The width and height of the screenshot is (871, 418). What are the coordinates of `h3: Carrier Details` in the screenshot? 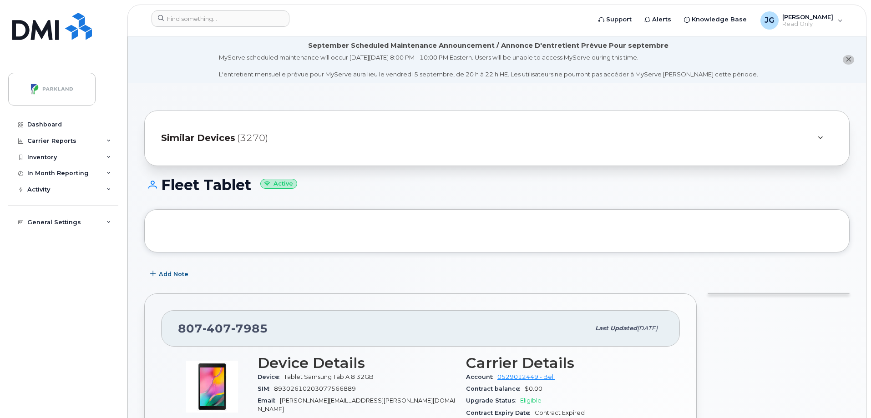 It's located at (565, 363).